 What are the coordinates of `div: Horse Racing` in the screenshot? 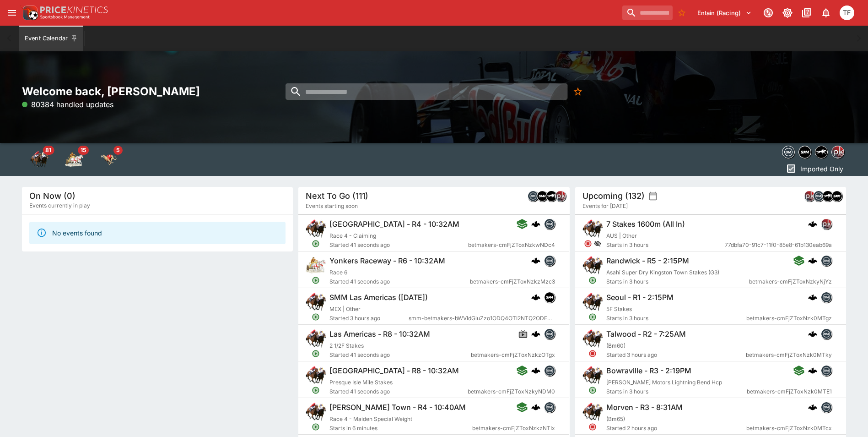 It's located at (39, 159).